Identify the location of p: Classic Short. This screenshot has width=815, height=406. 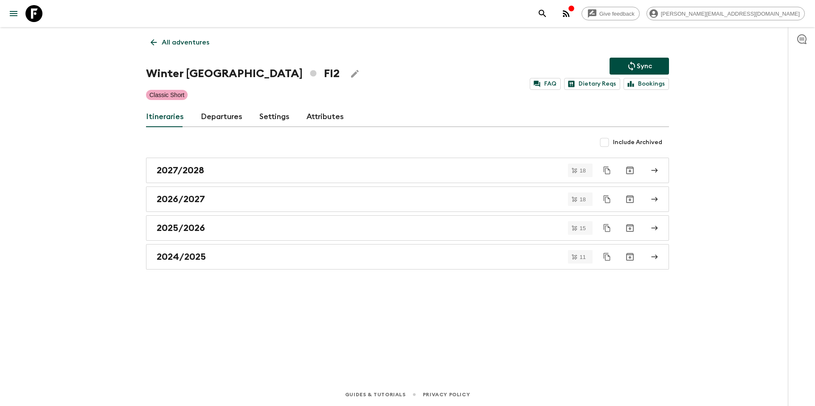
(167, 95).